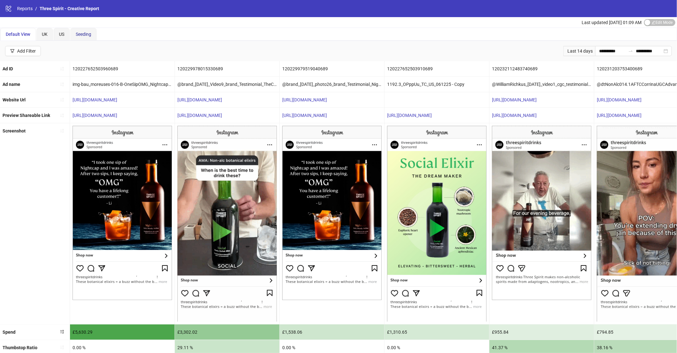 This screenshot has width=677, height=353. I want to click on a: Reports, so click(25, 9).